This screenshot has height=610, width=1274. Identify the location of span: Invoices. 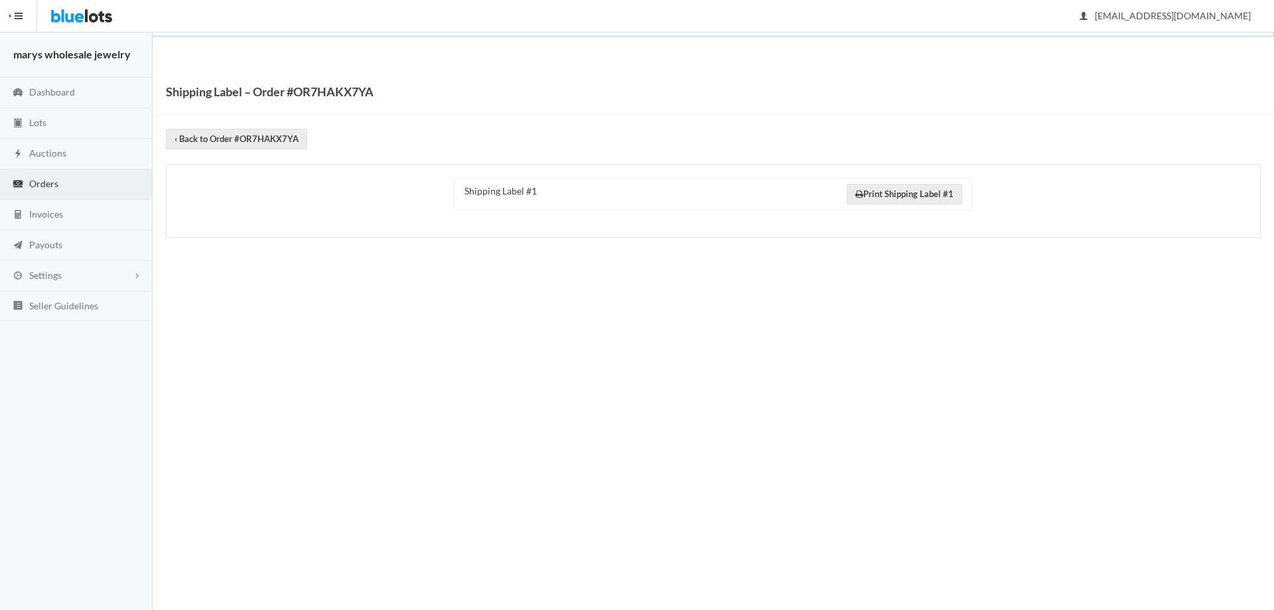
(46, 214).